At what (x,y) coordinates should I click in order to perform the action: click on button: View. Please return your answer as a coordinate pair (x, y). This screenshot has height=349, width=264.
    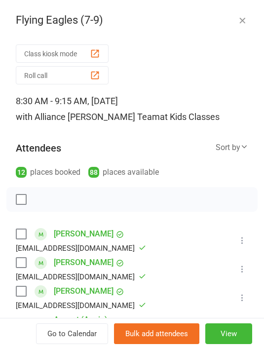
    Looking at the image, I should click on (229, 334).